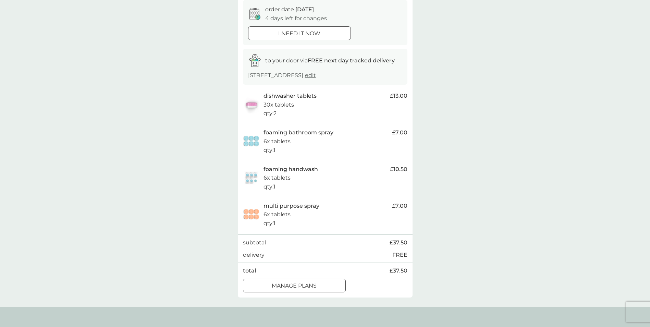  I want to click on p: i need it now, so click(299, 34).